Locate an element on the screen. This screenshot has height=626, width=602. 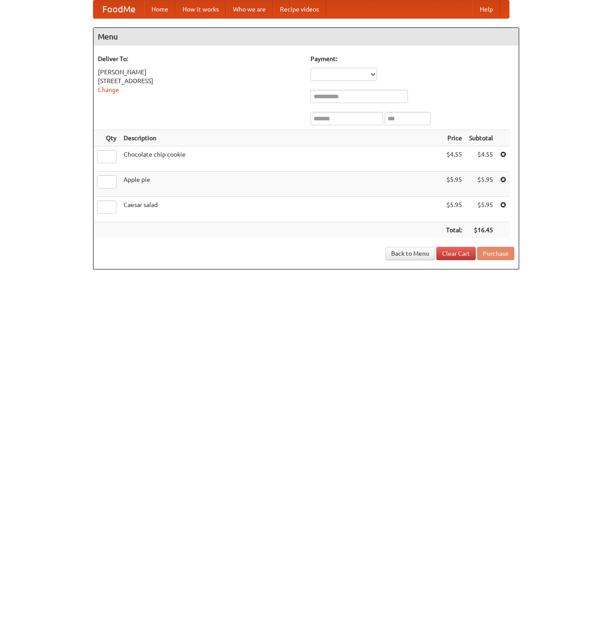
th: Qty is located at coordinates (107, 138).